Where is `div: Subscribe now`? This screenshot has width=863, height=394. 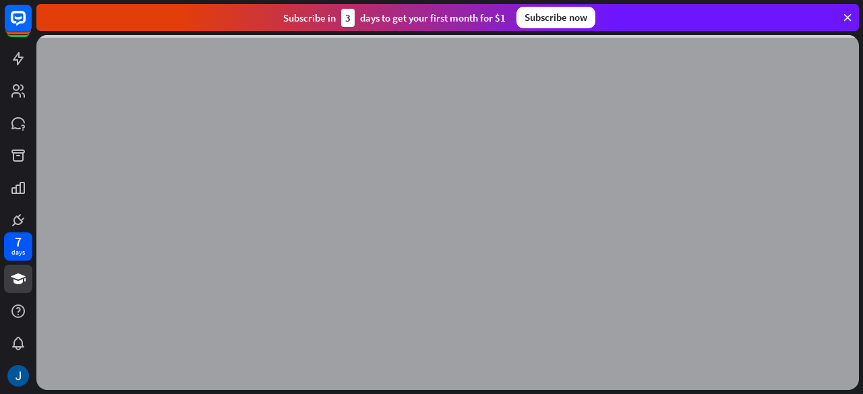
div: Subscribe now is located at coordinates (555, 18).